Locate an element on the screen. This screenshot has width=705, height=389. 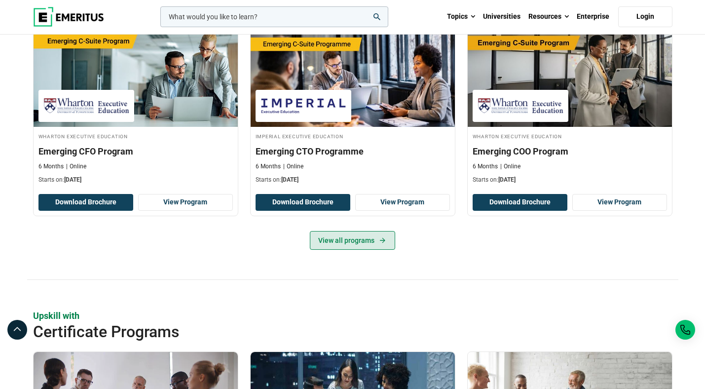
img: Emerging CFO Program | Online Finance Course is located at coordinates (136, 77).